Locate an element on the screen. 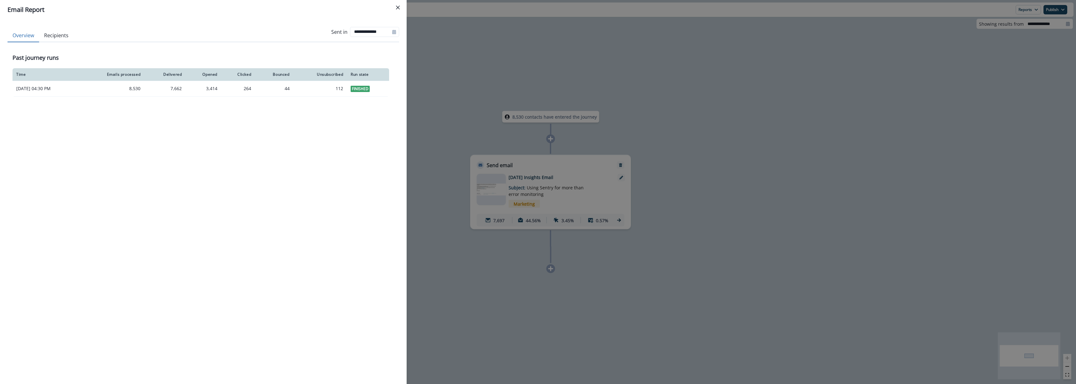  div: 44 is located at coordinates (274, 89).